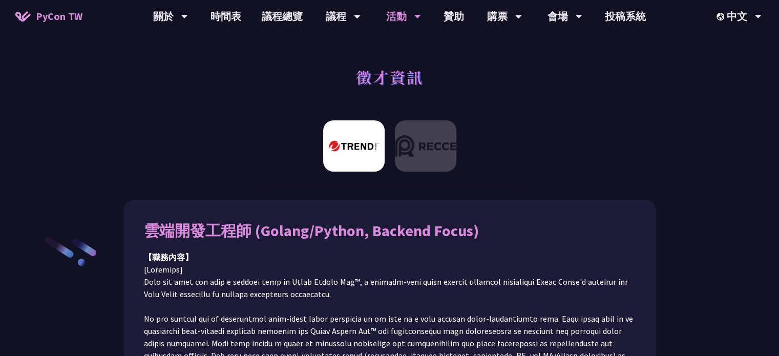 This screenshot has height=356, width=779. Describe the element at coordinates (390, 230) in the screenshot. I see `div: 雲端開發工程師 (Golang/Python, Backend Focus)` at that location.